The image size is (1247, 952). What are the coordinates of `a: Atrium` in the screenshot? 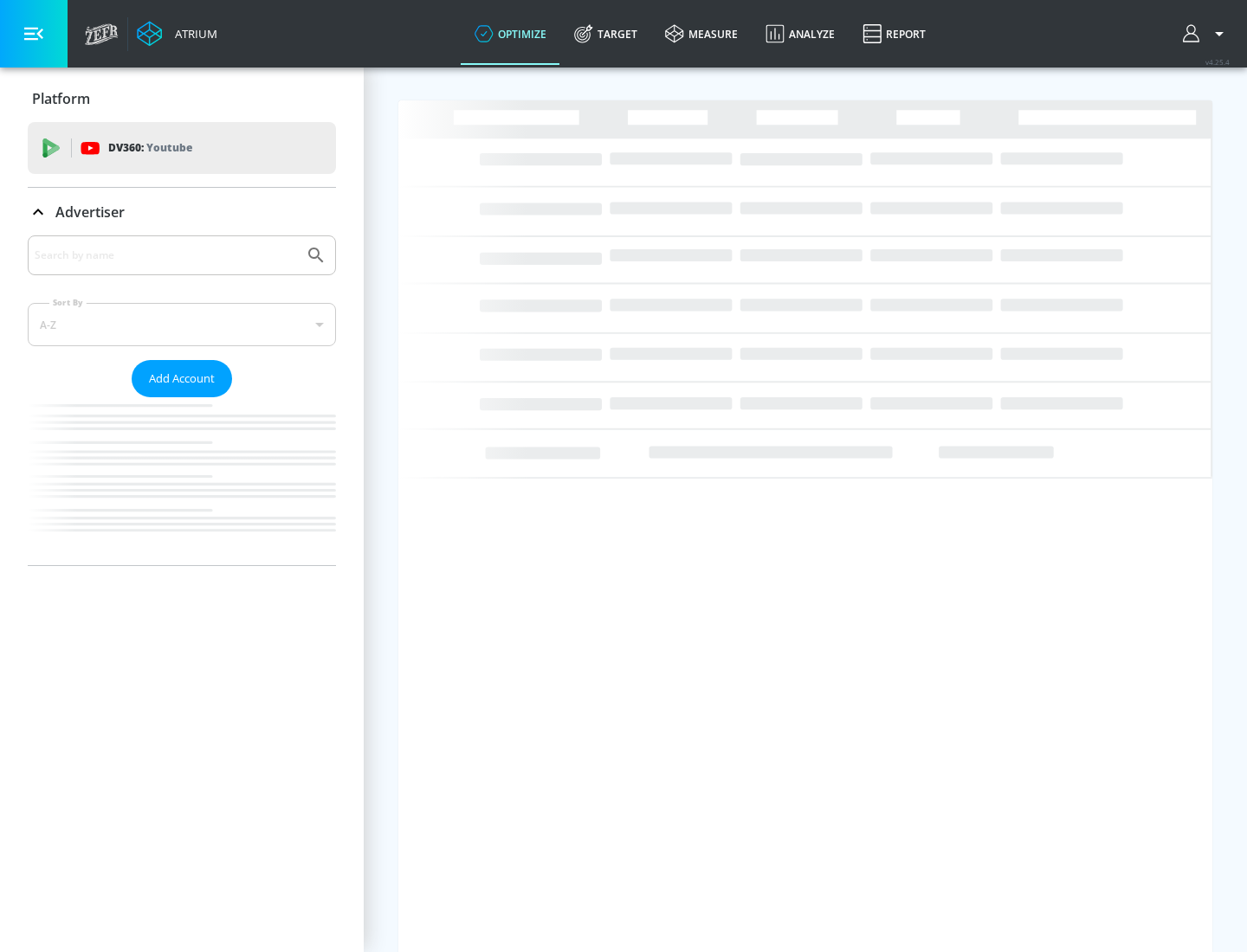 It's located at (177, 34).